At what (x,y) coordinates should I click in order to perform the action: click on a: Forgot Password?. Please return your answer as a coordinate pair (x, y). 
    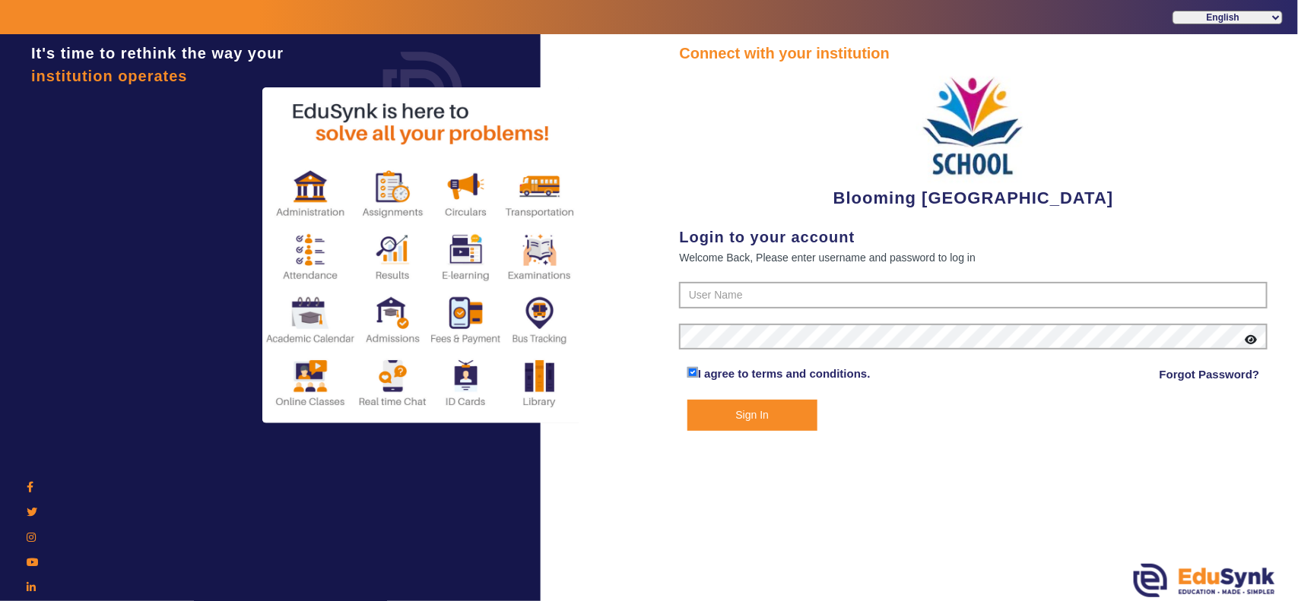
    Looking at the image, I should click on (1210, 375).